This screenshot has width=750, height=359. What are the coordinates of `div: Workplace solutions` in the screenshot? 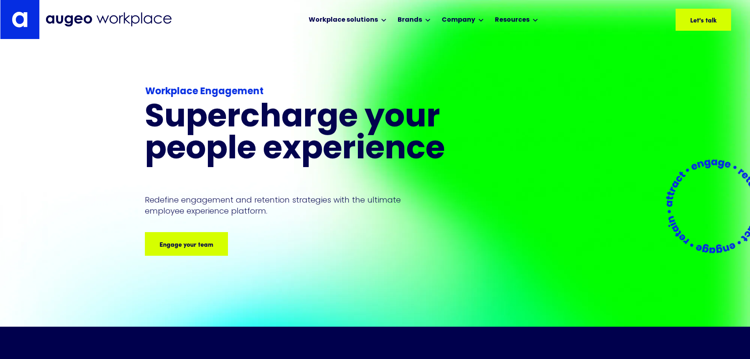 It's located at (343, 20).